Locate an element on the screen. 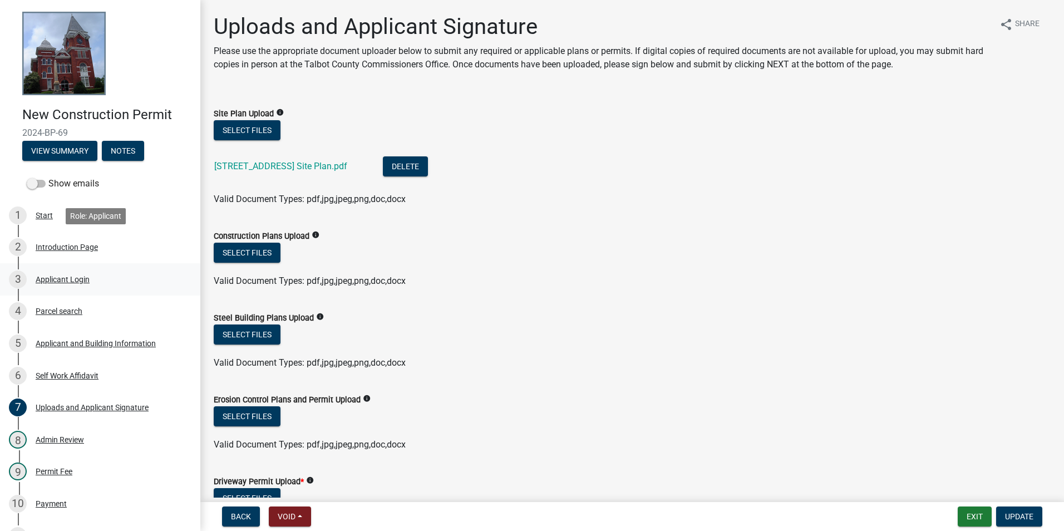 The image size is (1064, 531). p: Please use the appropriate document uploader below to submit any required or applicable plans or ... is located at coordinates (602, 58).